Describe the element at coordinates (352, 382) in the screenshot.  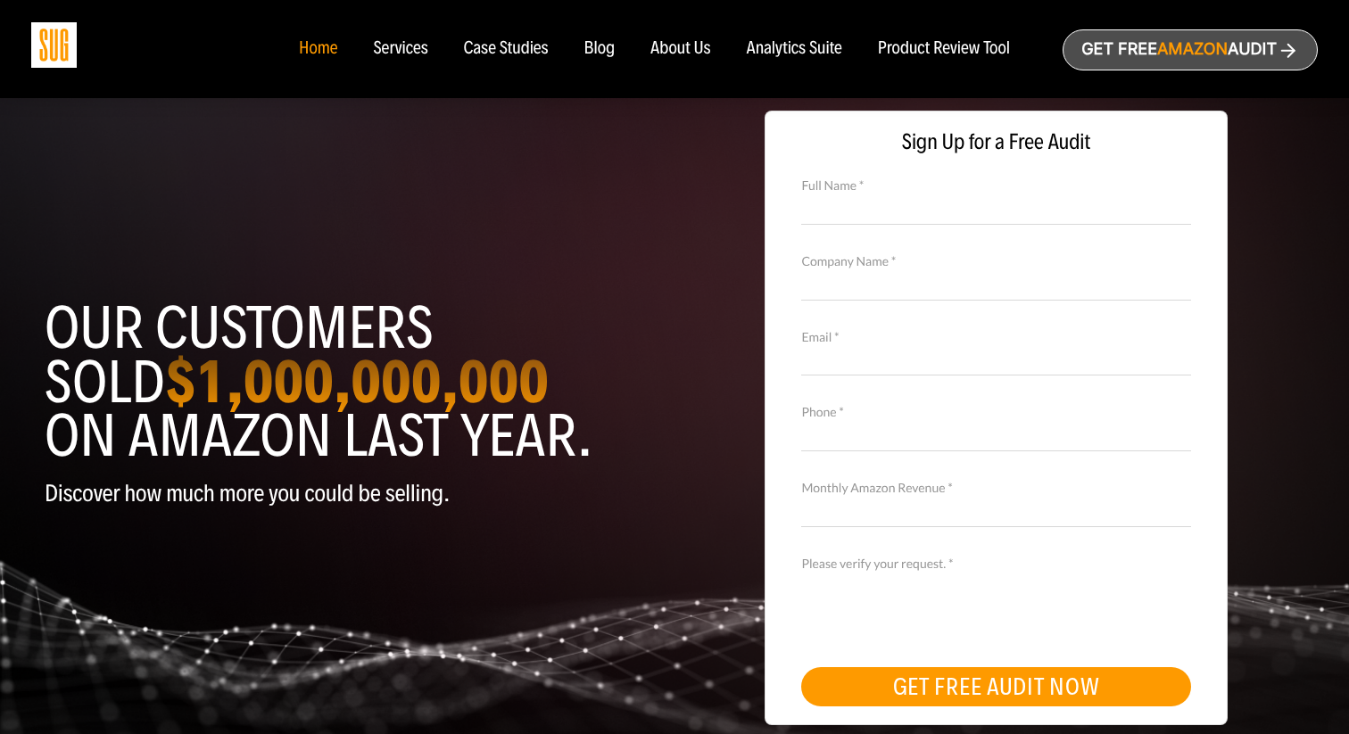
I see `h1: Our customers sold on Amazon last year.` at that location.